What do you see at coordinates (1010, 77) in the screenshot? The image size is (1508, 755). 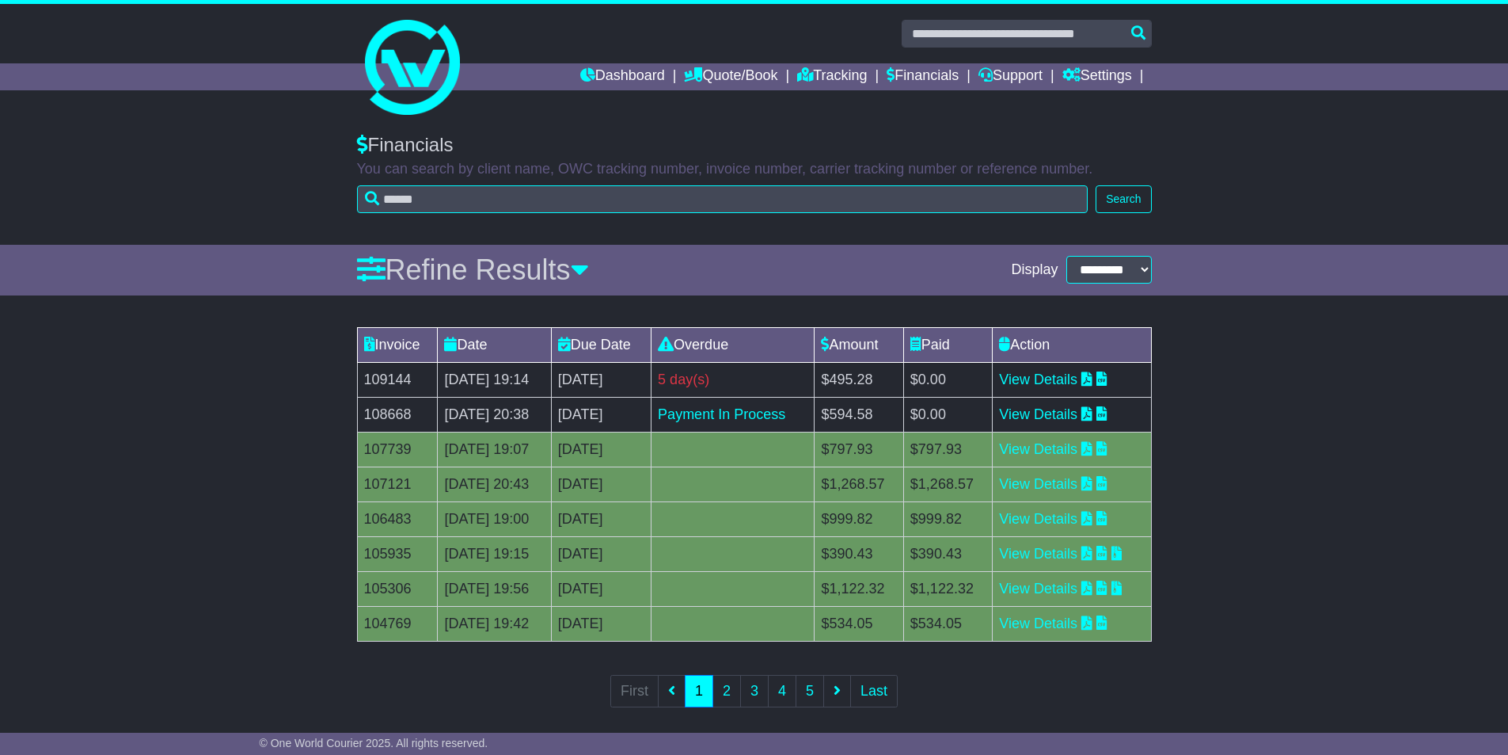 I see `a: Support` at bounding box center [1010, 77].